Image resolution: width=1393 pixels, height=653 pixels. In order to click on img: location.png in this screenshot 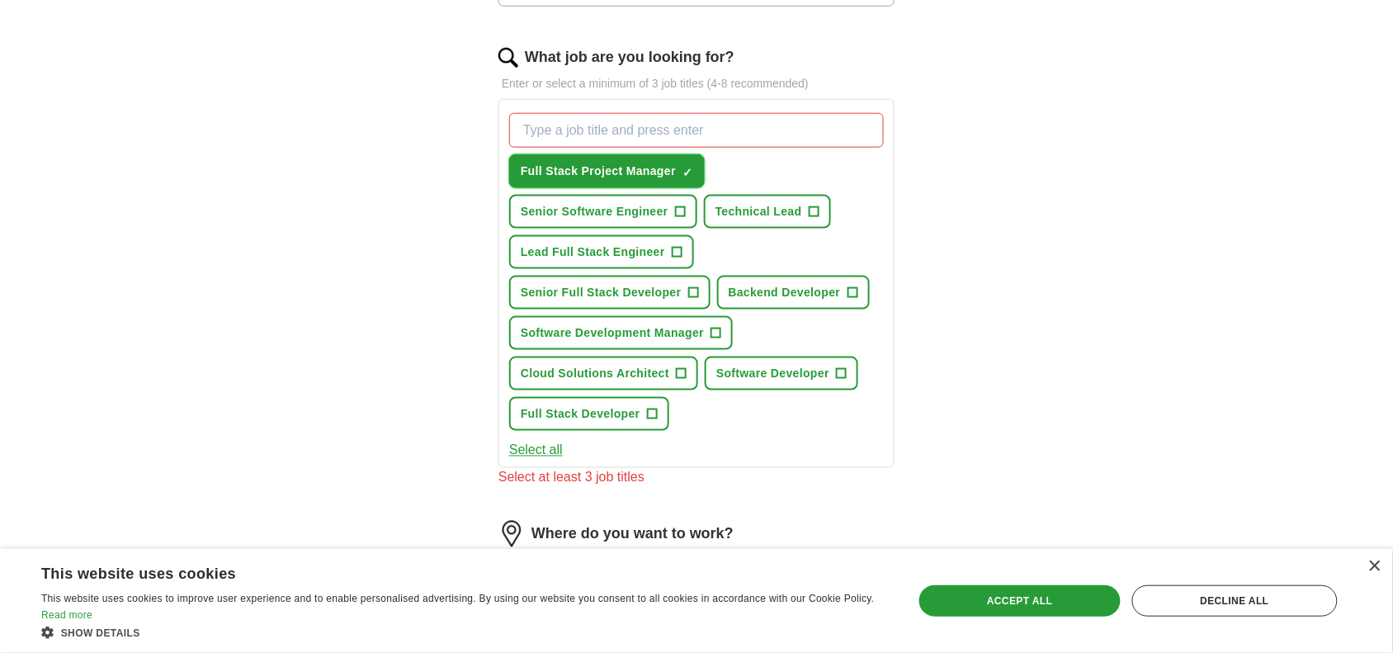, I will do `click(511, 534)`.